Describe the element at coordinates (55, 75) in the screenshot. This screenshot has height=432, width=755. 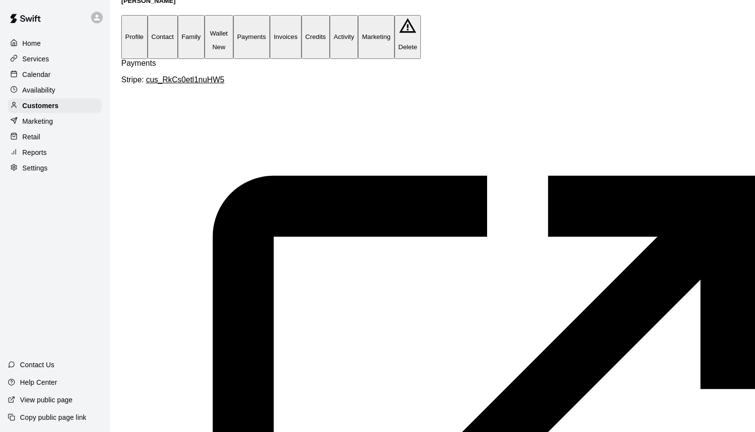
I see `a: Calendar` at that location.